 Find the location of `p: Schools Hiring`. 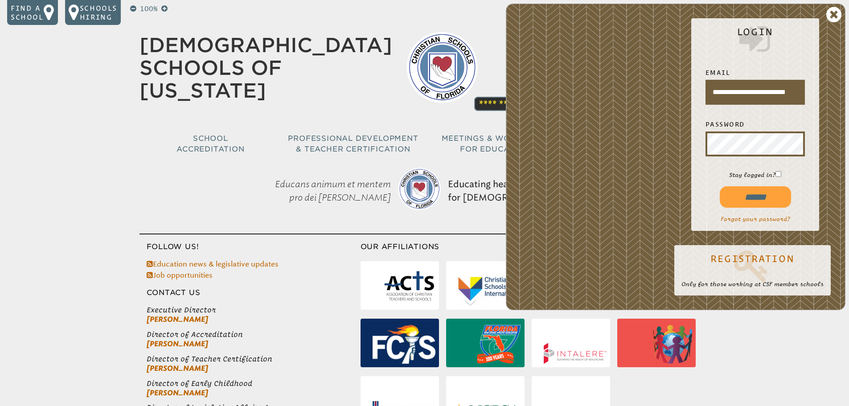

p: Schools Hiring is located at coordinates (98, 12).